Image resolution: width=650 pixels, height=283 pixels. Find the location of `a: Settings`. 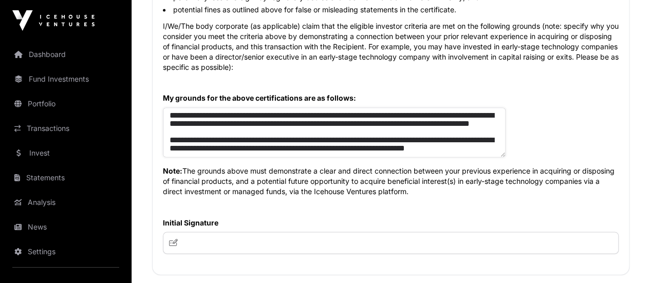

a: Settings is located at coordinates (66, 252).